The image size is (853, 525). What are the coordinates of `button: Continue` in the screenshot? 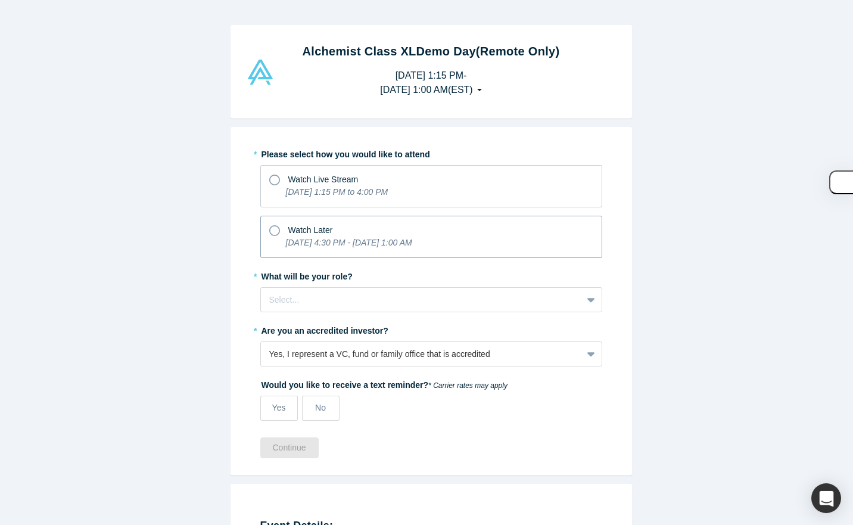 It's located at (290, 447).